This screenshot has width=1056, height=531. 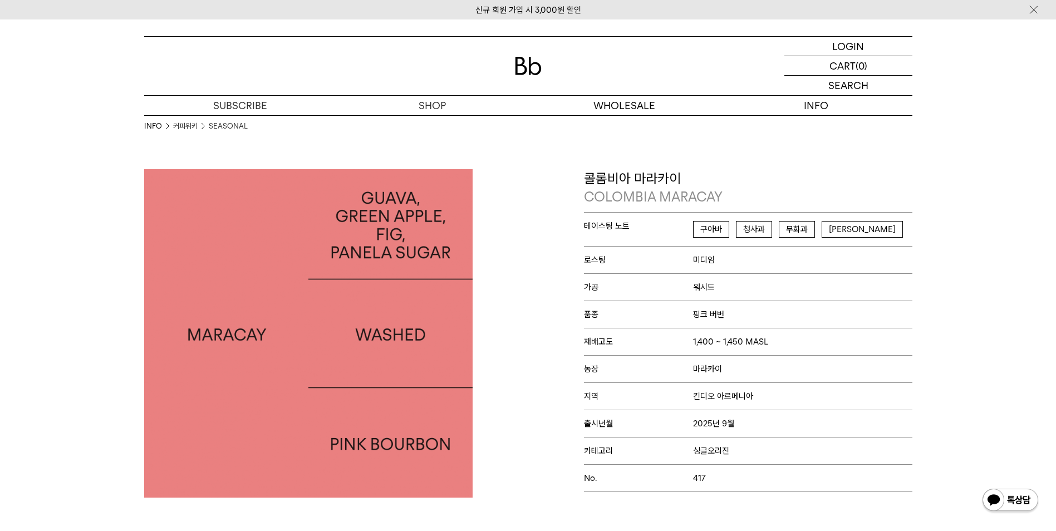 I want to click on p: (0), so click(x=861, y=66).